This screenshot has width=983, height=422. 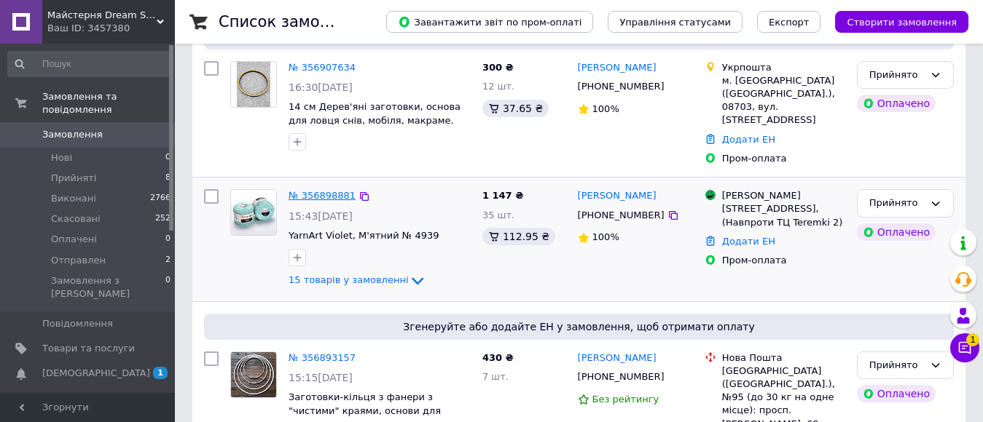 I want to click on span: 14 см Дерев'яні заготовки, основа для ловця снів, мобіля, макраме. Діаметр від 5 до 60 см, товщин..., so click(x=374, y=127).